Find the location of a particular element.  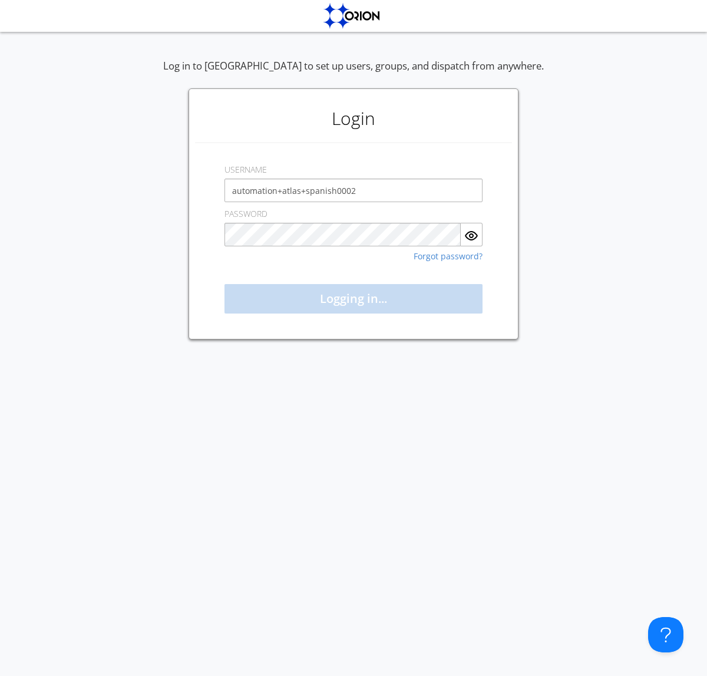

a: Forgot password? is located at coordinates (448, 256).